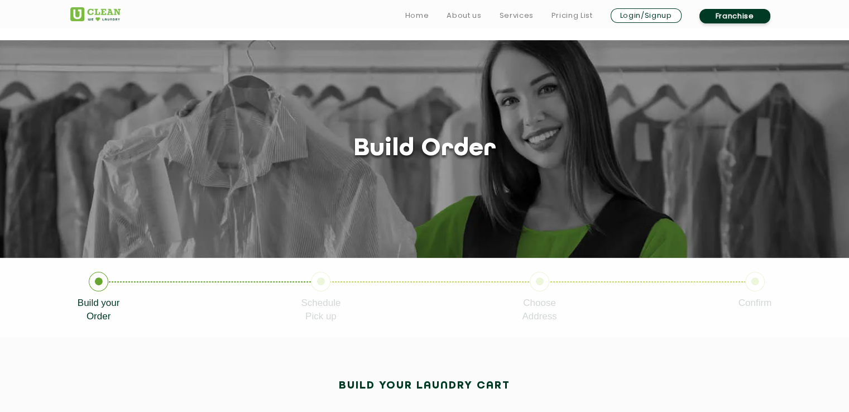 The height and width of the screenshot is (412, 849). Describe the element at coordinates (735, 16) in the screenshot. I see `a: Franchise` at that location.